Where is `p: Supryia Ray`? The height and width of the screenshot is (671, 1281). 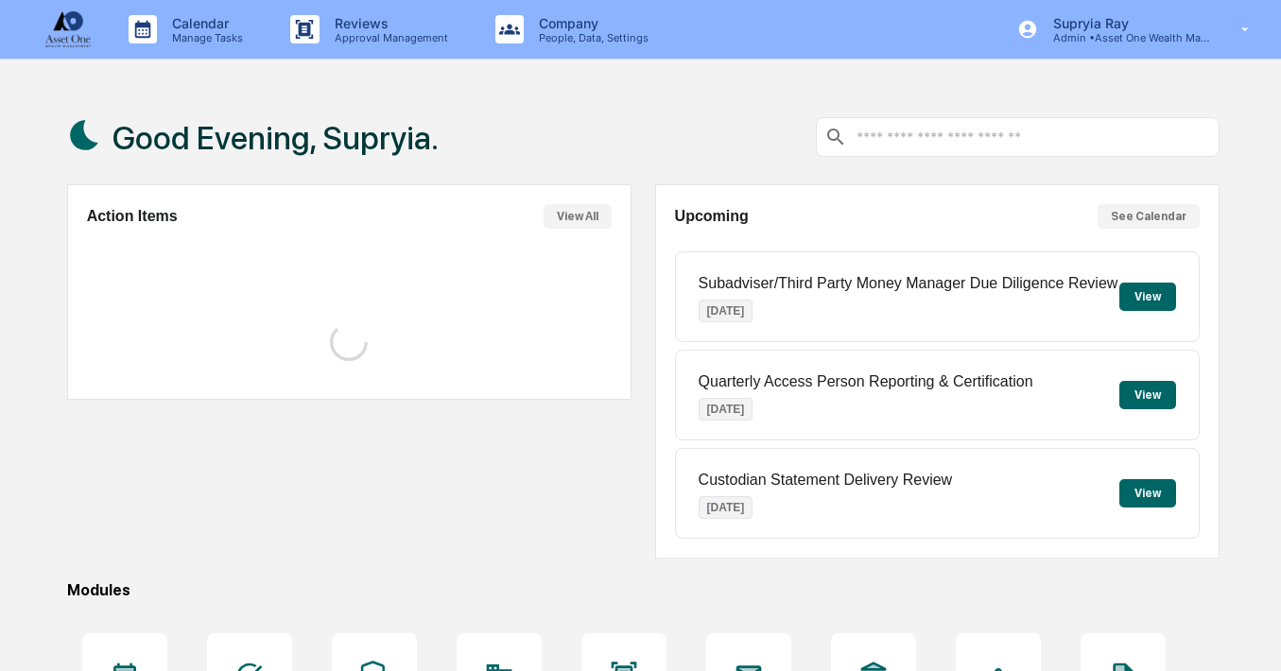 p: Supryia Ray is located at coordinates (1126, 23).